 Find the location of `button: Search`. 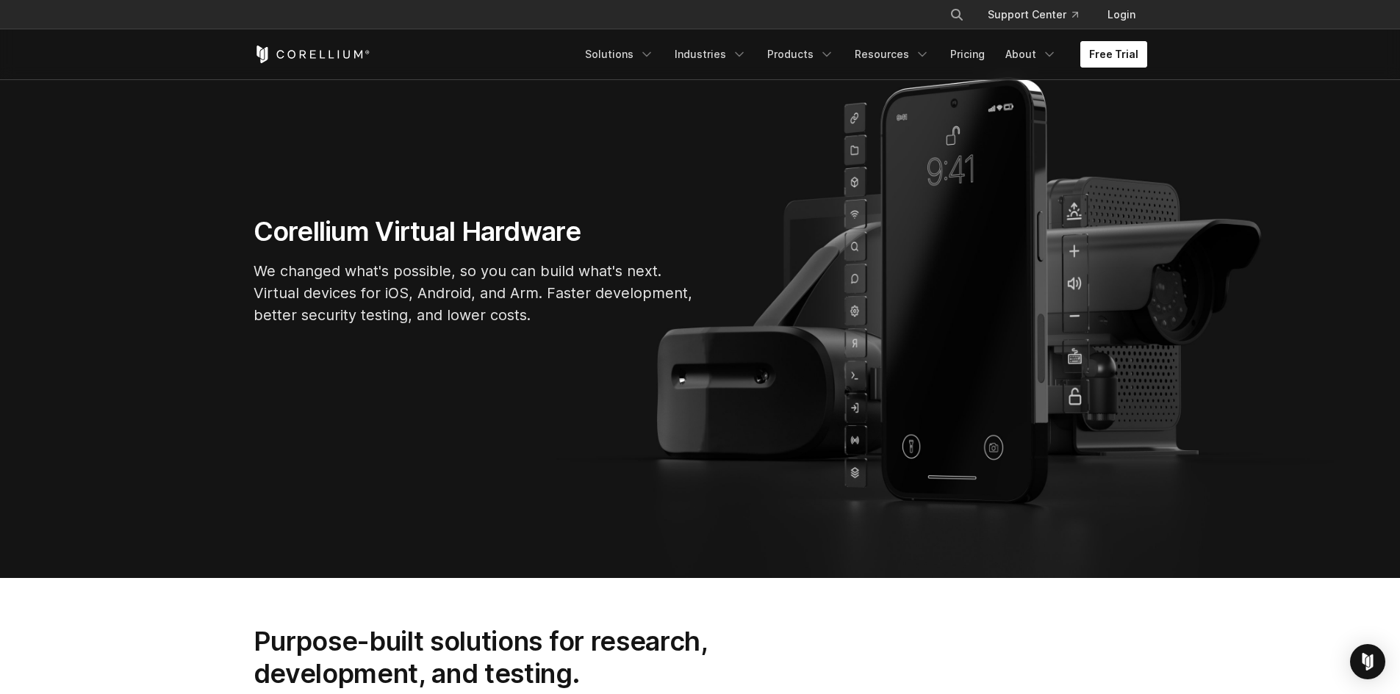

button: Search is located at coordinates (957, 15).